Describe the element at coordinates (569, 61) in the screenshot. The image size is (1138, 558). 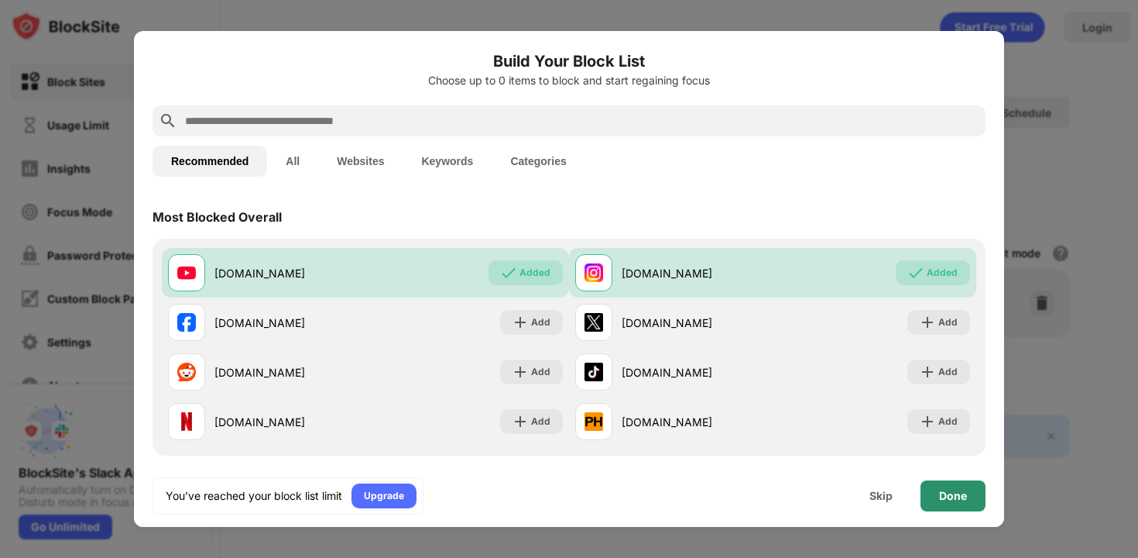
I see `h6: Build Your Block List` at that location.